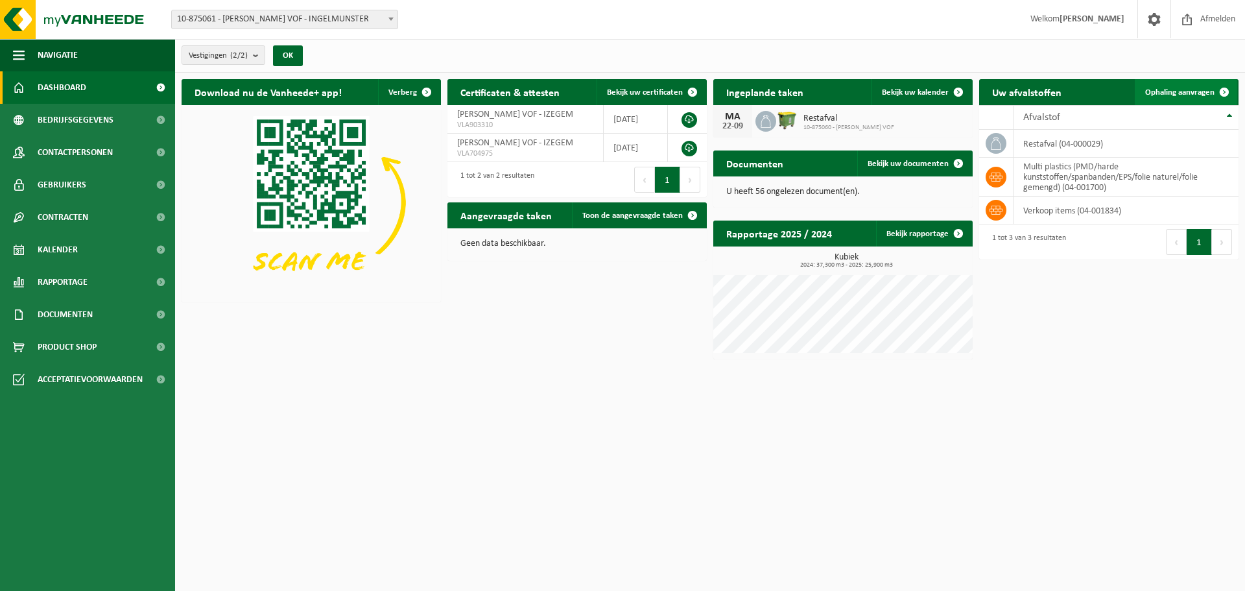  Describe the element at coordinates (914, 163) in the screenshot. I see `a: Bekijk uw documenten` at that location.